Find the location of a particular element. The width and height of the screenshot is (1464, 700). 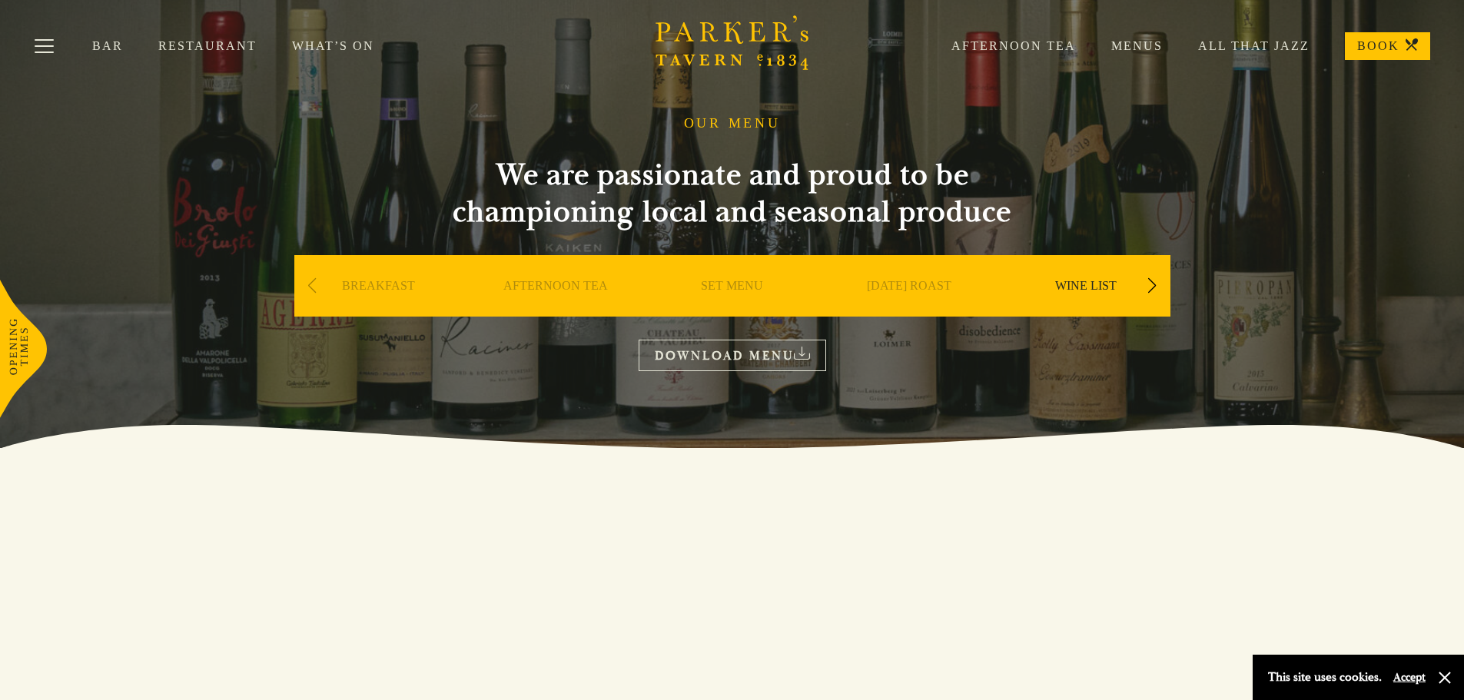

div: 5 / 9 is located at coordinates (1086, 309).